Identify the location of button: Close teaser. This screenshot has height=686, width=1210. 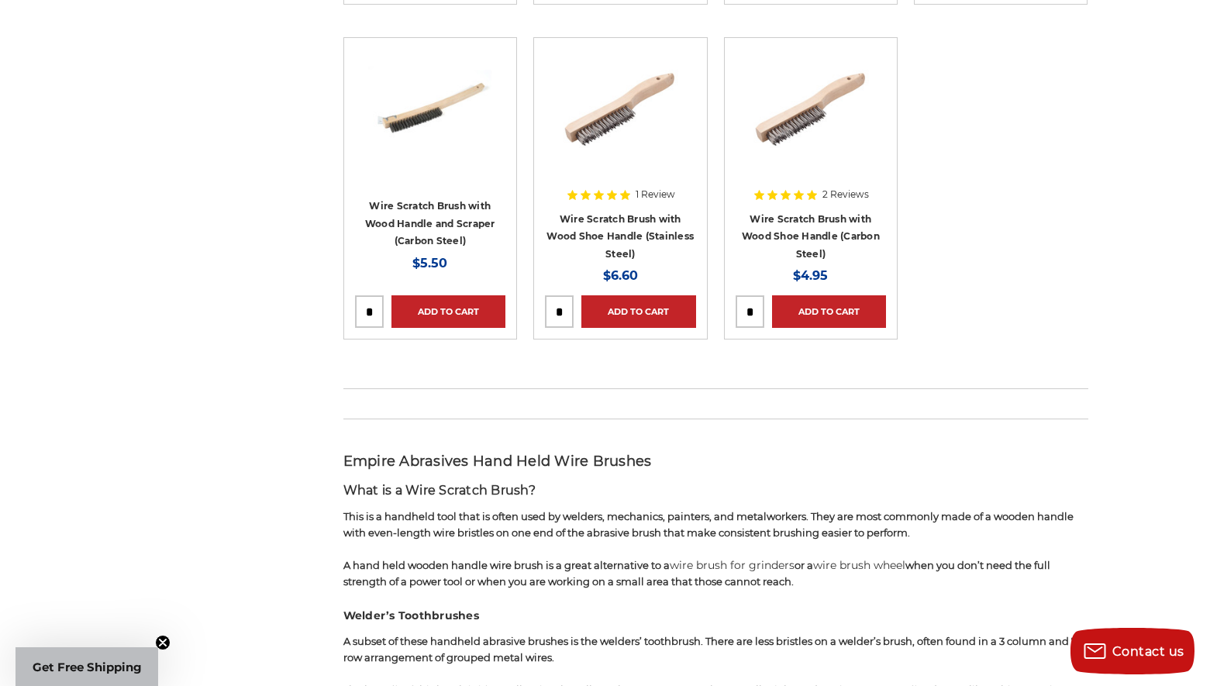
(163, 643).